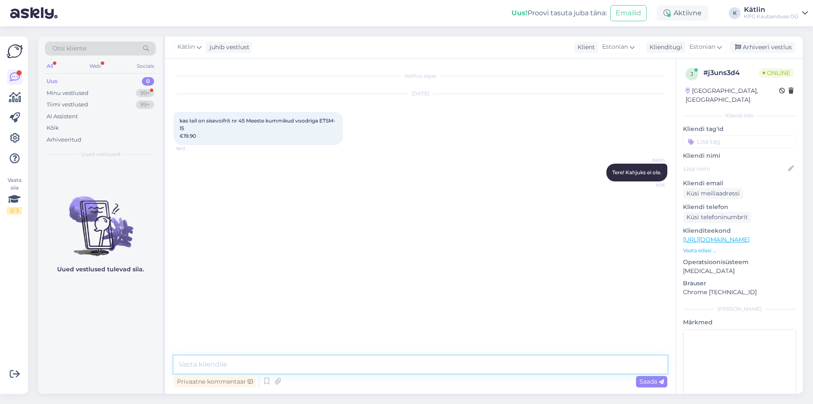 The width and height of the screenshot is (813, 404). What do you see at coordinates (629, 13) in the screenshot?
I see `button: Emailid` at bounding box center [629, 13].